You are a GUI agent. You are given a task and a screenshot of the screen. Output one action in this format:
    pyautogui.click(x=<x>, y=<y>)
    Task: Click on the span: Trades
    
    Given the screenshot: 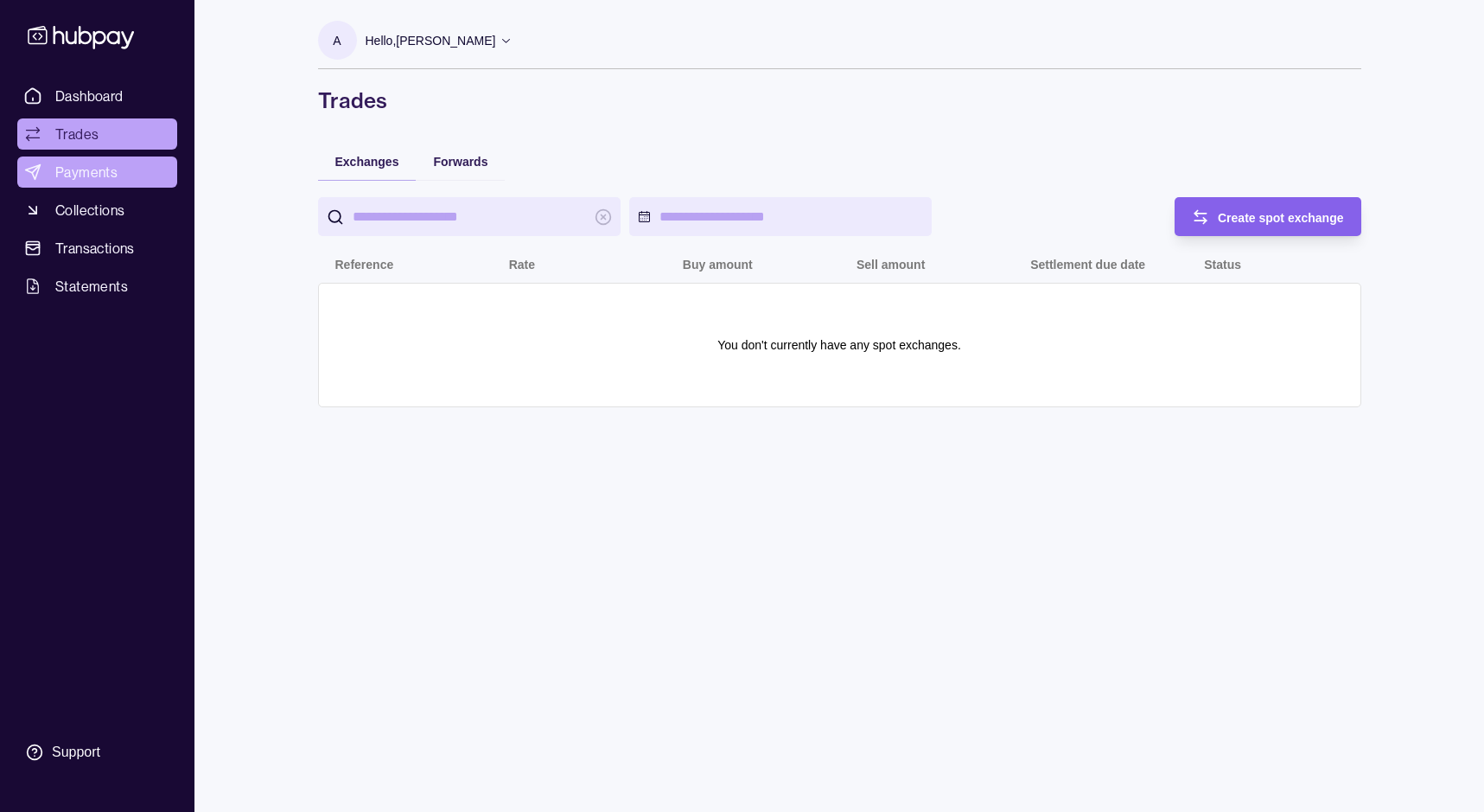 What is the action you would take?
    pyautogui.click(x=77, y=134)
    